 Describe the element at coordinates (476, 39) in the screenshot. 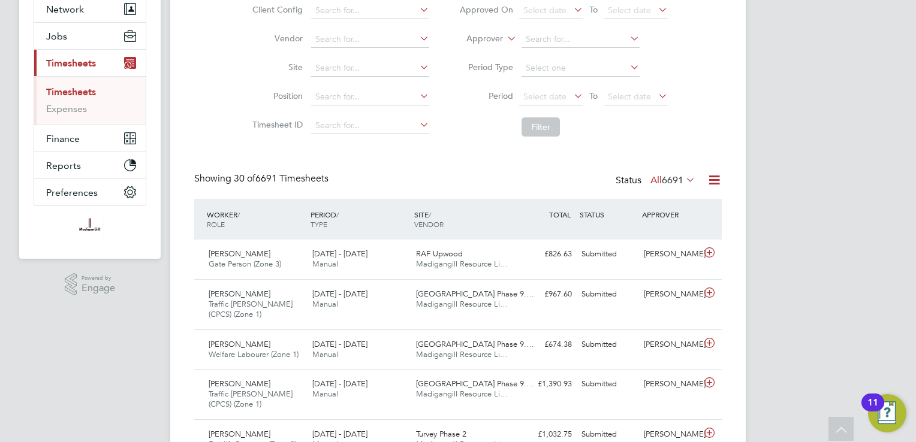

I see `label: Approver` at that location.